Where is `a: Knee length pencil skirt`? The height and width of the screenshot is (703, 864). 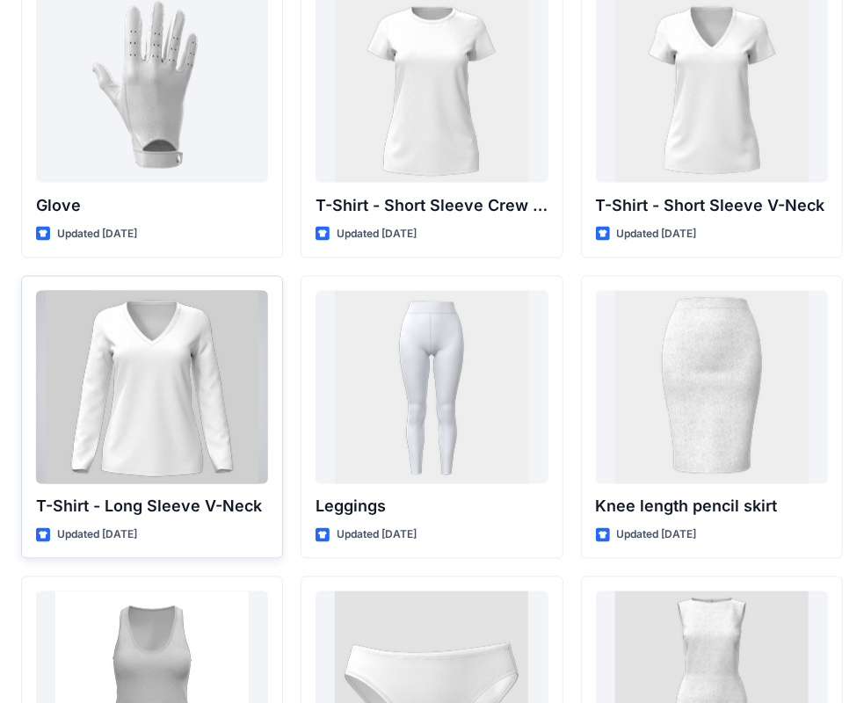
a: Knee length pencil skirt is located at coordinates (712, 388).